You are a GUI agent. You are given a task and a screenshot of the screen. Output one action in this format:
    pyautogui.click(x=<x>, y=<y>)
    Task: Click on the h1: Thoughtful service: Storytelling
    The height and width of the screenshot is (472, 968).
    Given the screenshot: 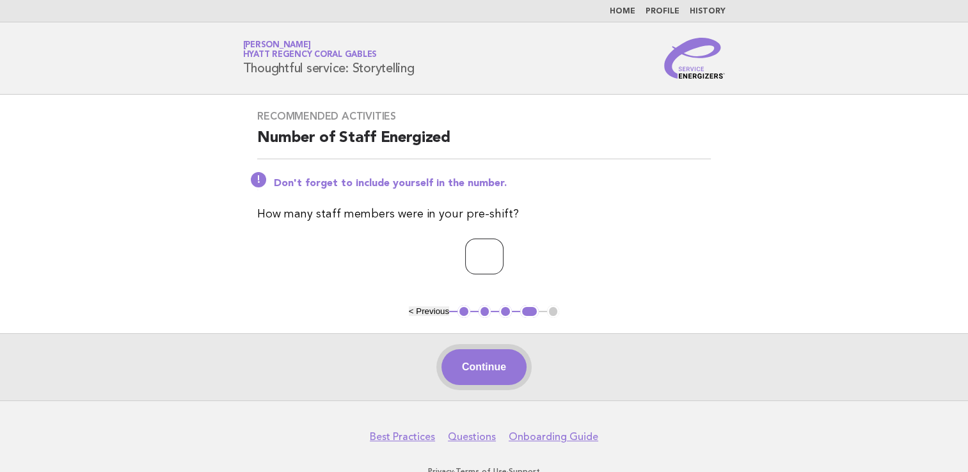 What is the action you would take?
    pyautogui.click(x=329, y=58)
    